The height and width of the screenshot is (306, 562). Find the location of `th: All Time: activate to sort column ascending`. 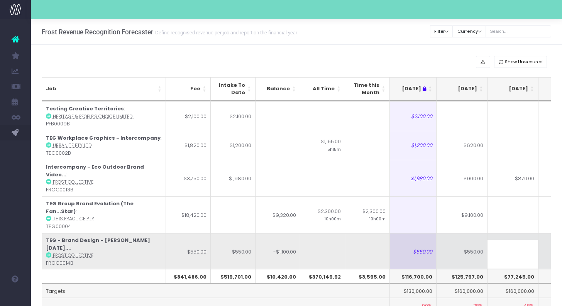

th: All Time: activate to sort column ascending is located at coordinates (323, 89).